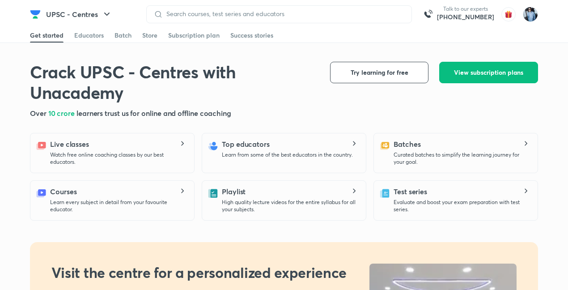  Describe the element at coordinates (252, 35) in the screenshot. I see `div: Success stories` at that location.